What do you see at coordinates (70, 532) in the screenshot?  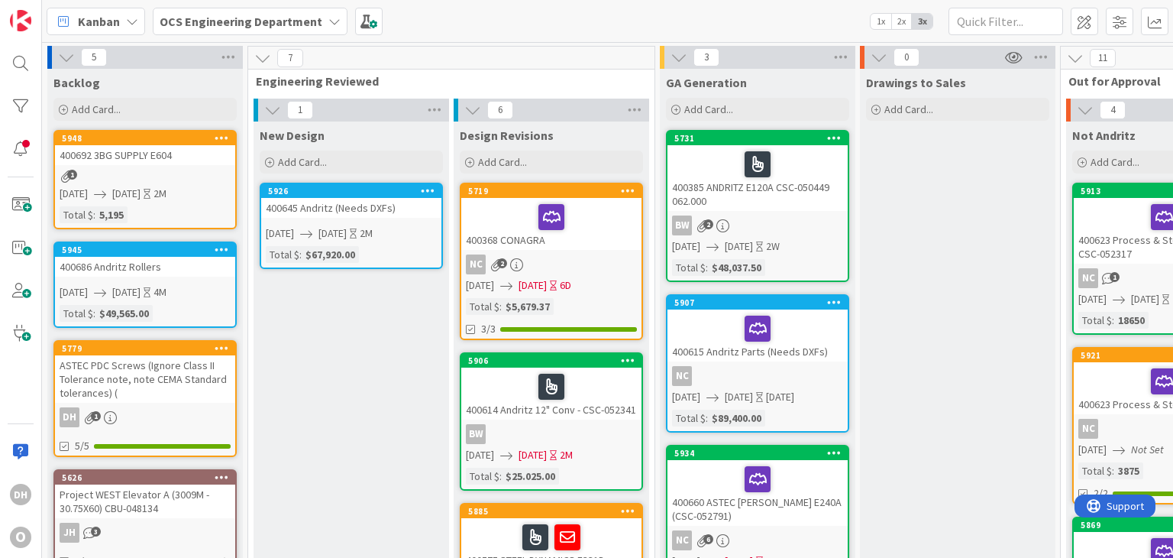 I see `div: JH` at bounding box center [70, 532].